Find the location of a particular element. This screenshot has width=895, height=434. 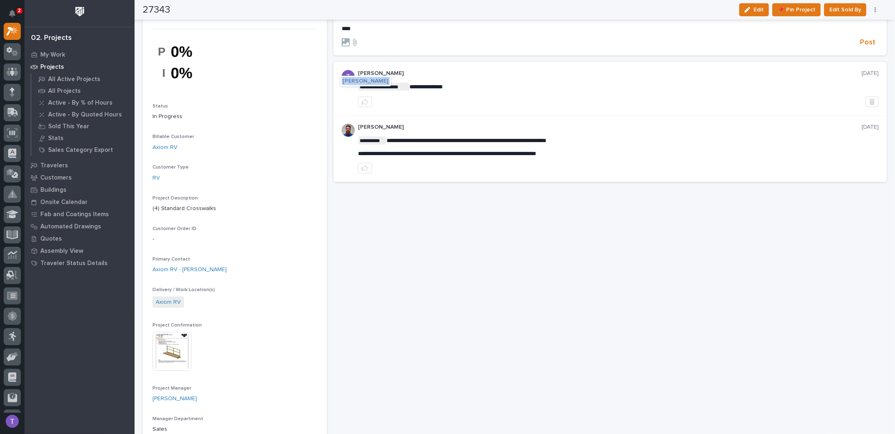

span: Customer Order ID is located at coordinates (174, 229).